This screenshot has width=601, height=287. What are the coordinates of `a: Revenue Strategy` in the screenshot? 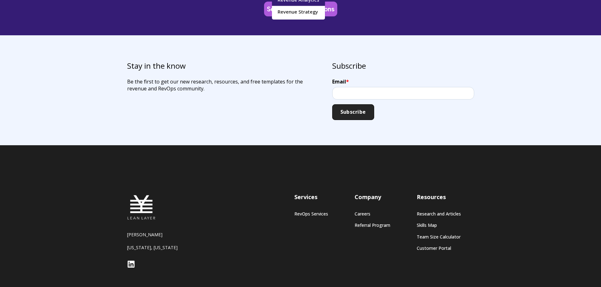 It's located at (298, 12).